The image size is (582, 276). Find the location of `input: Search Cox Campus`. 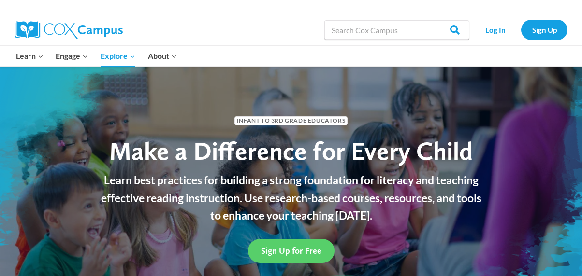

input: Search Cox Campus is located at coordinates (397, 30).